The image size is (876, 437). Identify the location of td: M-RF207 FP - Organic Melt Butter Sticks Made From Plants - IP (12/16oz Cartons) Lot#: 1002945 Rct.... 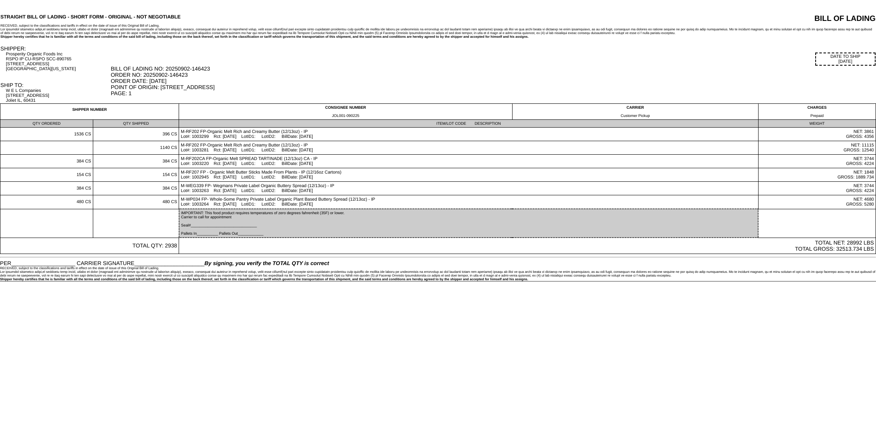
(468, 175).